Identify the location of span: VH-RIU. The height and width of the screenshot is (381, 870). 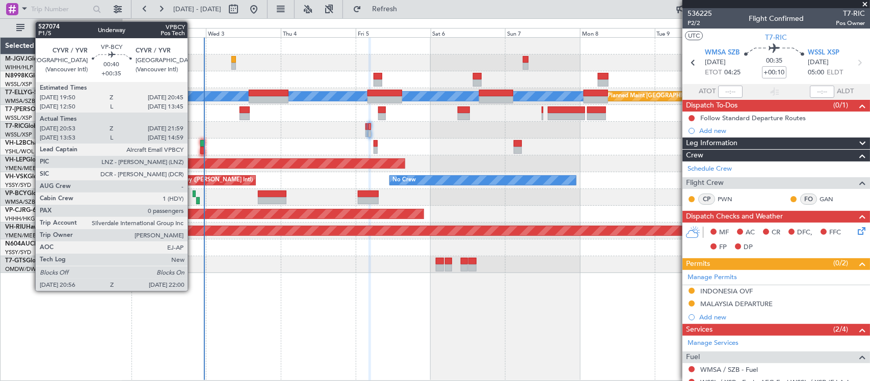
(15, 227).